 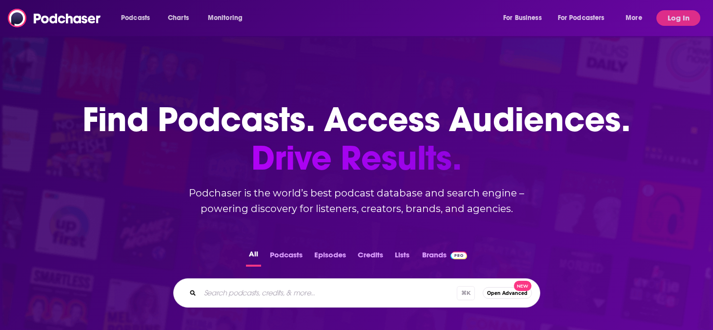 What do you see at coordinates (507, 293) in the screenshot?
I see `button: Open AdvancedNew` at bounding box center [507, 293].